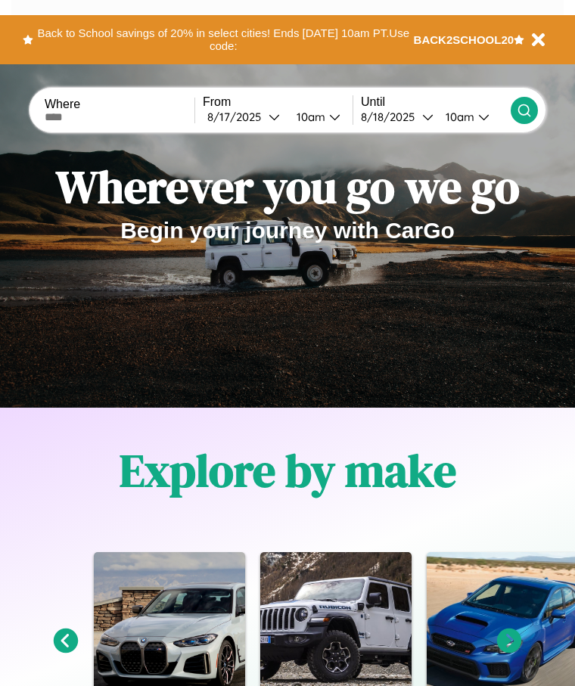 The width and height of the screenshot is (575, 686). Describe the element at coordinates (435, 102) in the screenshot. I see `label: Until` at that location.